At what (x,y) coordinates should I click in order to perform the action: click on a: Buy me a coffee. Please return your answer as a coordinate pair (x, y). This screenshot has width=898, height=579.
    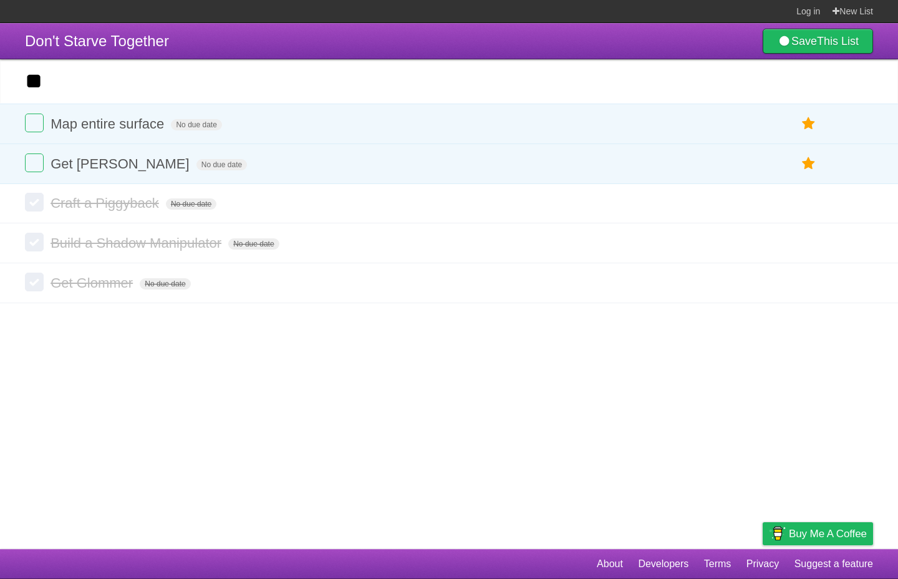
    Looking at the image, I should click on (818, 533).